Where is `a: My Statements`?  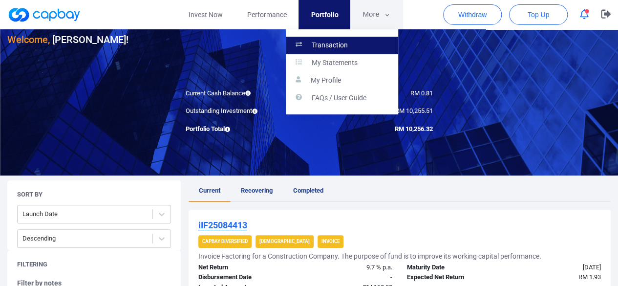
a: My Statements is located at coordinates (342, 63).